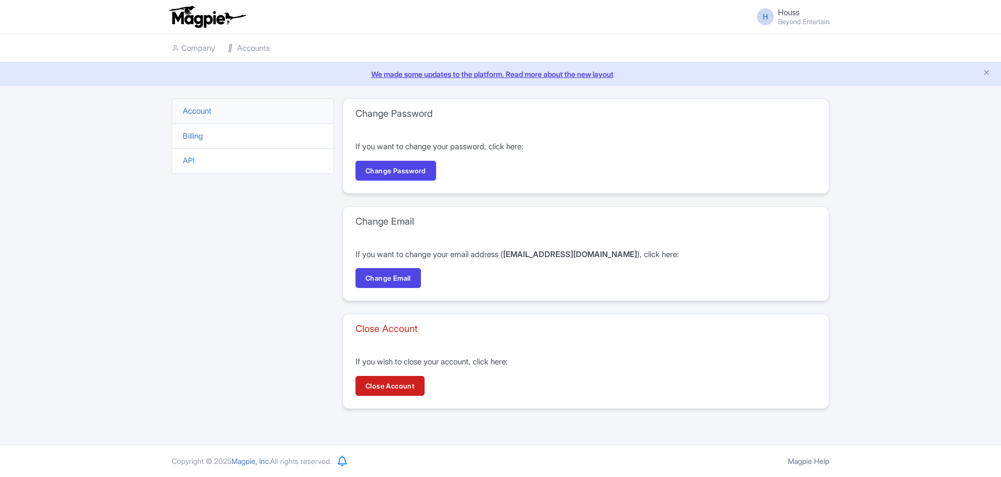  Describe the element at coordinates (500, 74) in the screenshot. I see `a: We made some updates to the platform. Read more about the new layout` at that location.